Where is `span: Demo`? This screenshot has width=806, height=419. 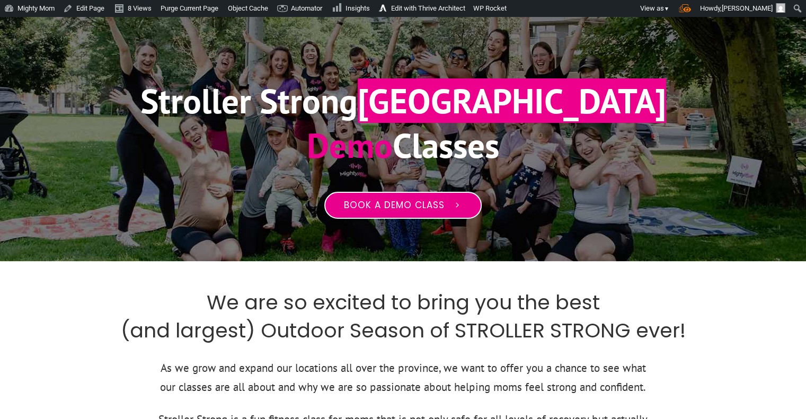
span: Demo is located at coordinates (350, 145).